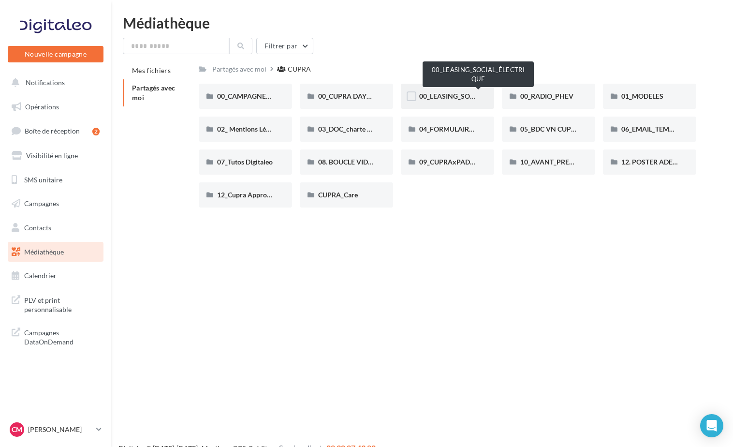  I want to click on span: Boîte de réception, so click(52, 131).